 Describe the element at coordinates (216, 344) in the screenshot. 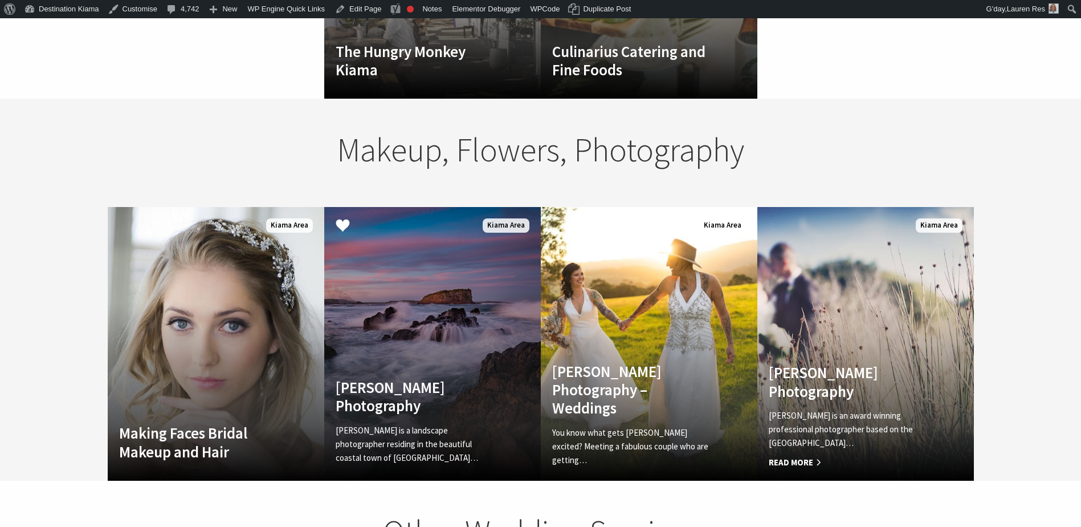

I see `a: Making Faces Bridal Makeup and Hair Kiama Area` at that location.